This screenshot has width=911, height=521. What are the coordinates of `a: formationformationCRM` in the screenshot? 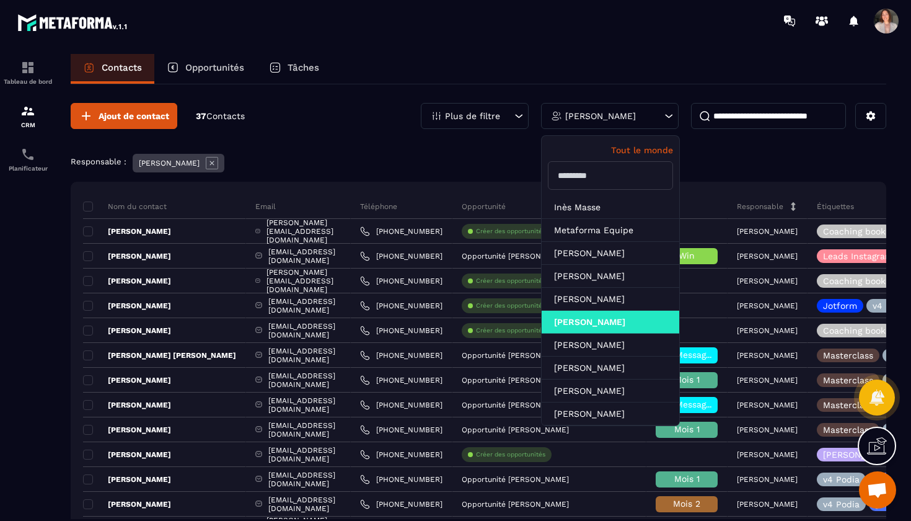 It's located at (28, 116).